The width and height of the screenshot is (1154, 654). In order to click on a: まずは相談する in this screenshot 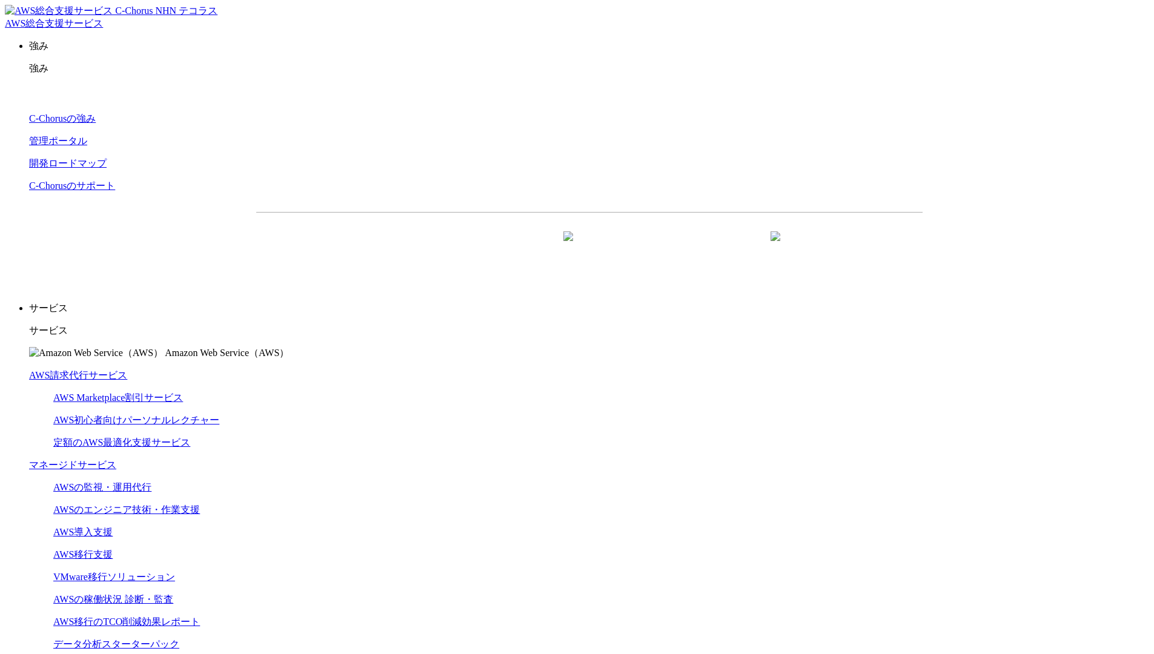, I will do `click(693, 247)`.